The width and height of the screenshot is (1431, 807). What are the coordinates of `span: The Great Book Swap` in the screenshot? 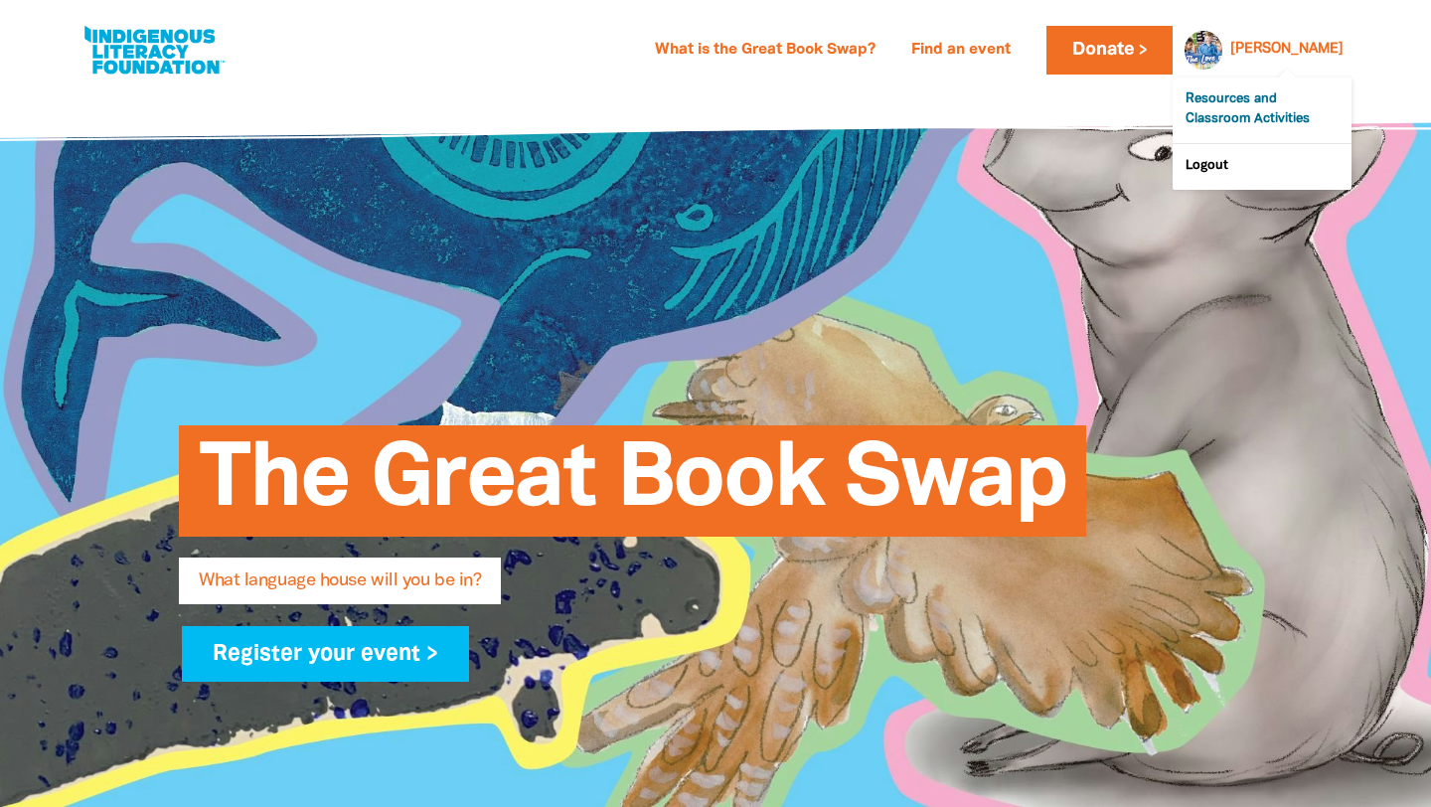 It's located at (632, 488).